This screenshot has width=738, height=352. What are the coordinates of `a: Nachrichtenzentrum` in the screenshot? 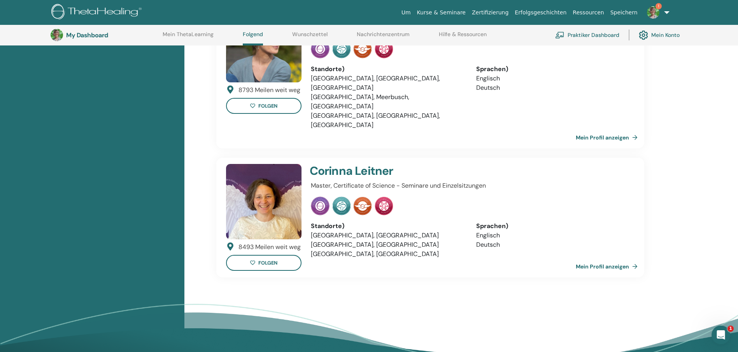 It's located at (383, 37).